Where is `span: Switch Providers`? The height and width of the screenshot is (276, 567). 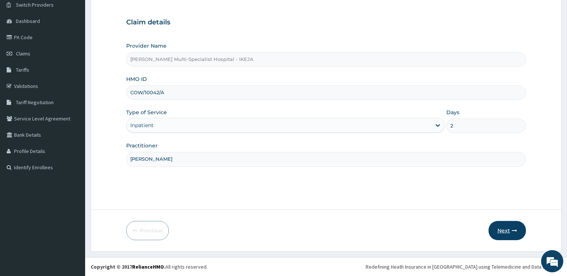
span: Switch Providers is located at coordinates (35, 5).